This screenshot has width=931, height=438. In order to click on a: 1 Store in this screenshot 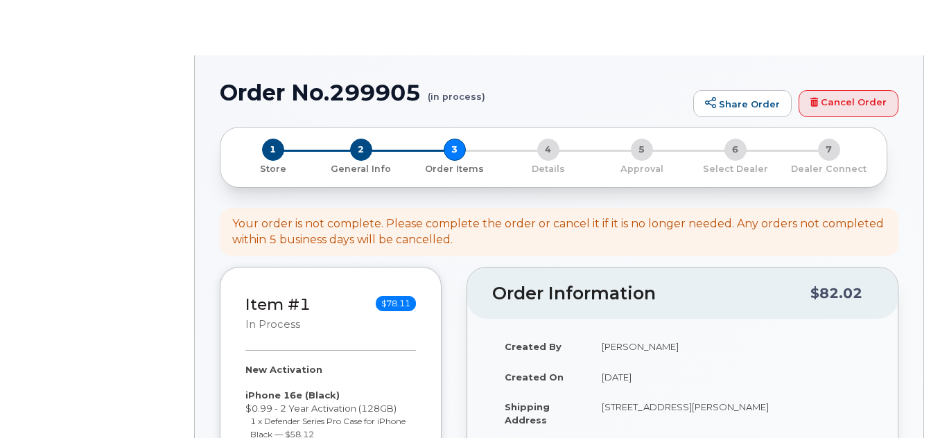, I will do `click(273, 168)`.